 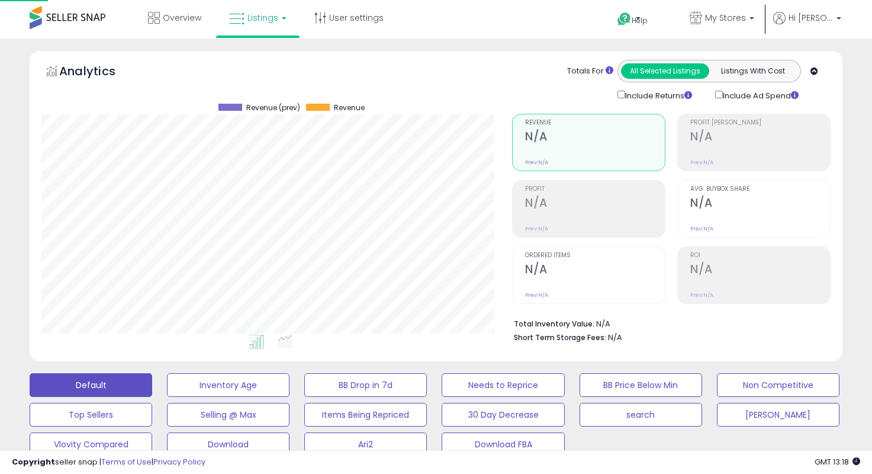 I want to click on button: Needs to Reprice, so click(x=503, y=385).